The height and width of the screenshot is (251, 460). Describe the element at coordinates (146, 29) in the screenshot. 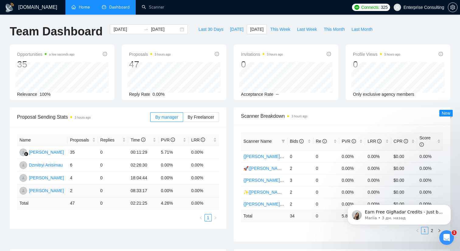

I see `span: to` at that location.